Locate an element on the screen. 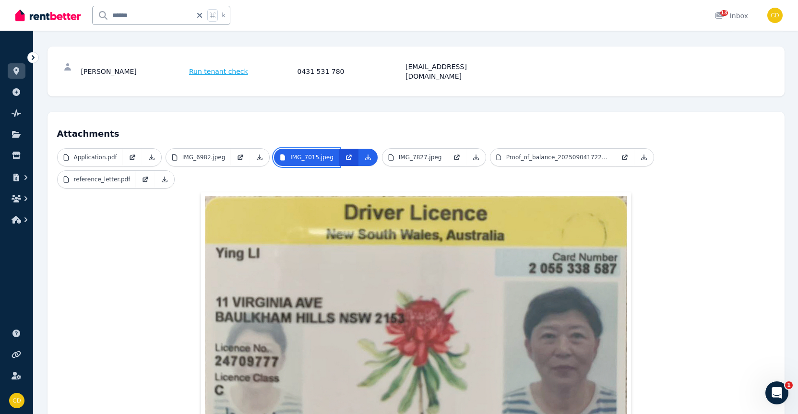 This screenshot has height=414, width=798. p: IMG_7015.jpeg is located at coordinates (312, 157).